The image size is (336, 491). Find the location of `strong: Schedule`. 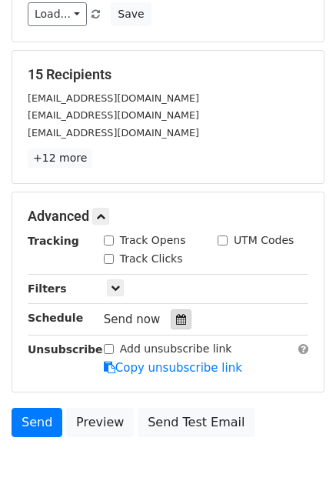

strong: Schedule is located at coordinates (55, 318).